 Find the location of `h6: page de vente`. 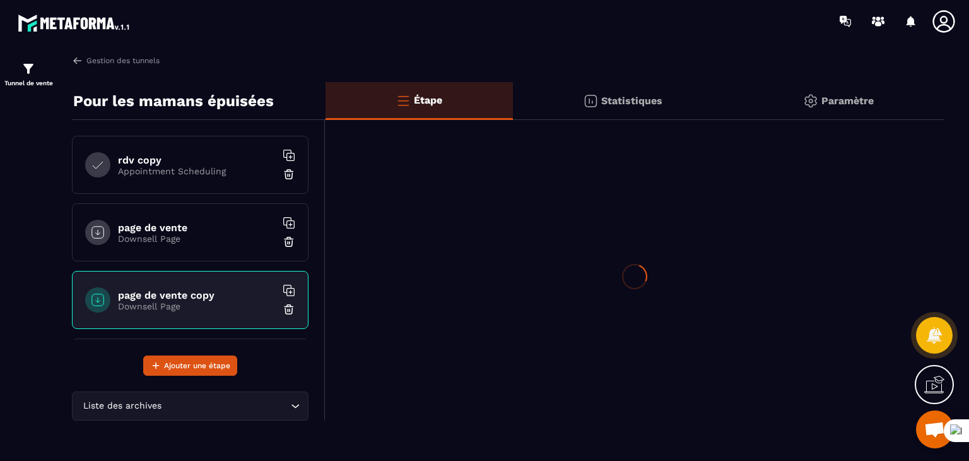

h6: page de vente is located at coordinates (197, 227).